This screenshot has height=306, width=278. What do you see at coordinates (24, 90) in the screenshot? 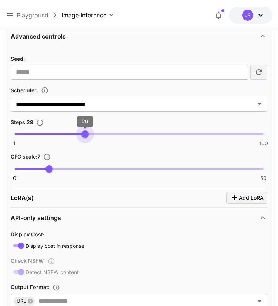
I see `span: Scheduler :` at bounding box center [24, 90].